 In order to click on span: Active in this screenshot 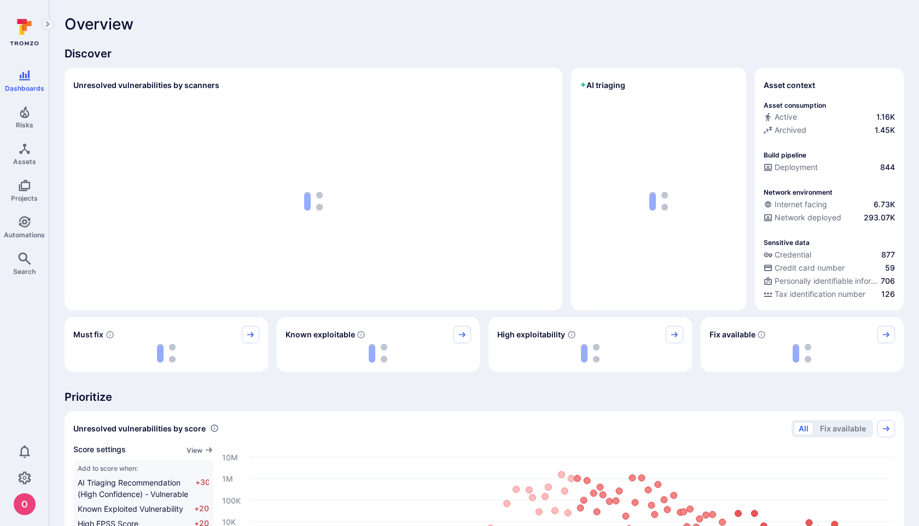, I will do `click(786, 117)`.